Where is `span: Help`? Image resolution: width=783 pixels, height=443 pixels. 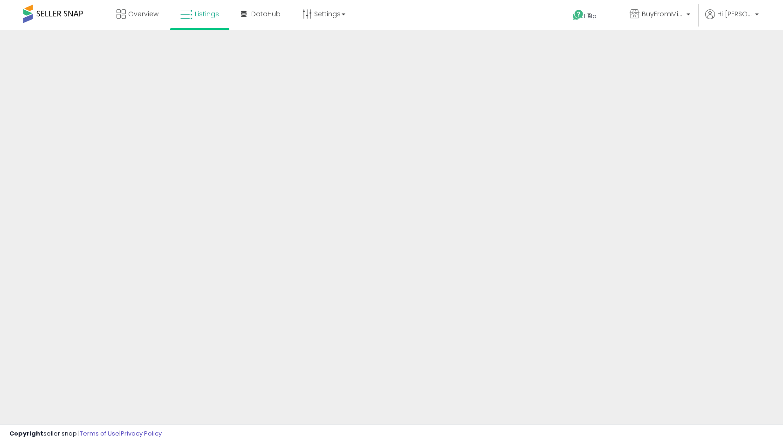
span: Help is located at coordinates (590, 16).